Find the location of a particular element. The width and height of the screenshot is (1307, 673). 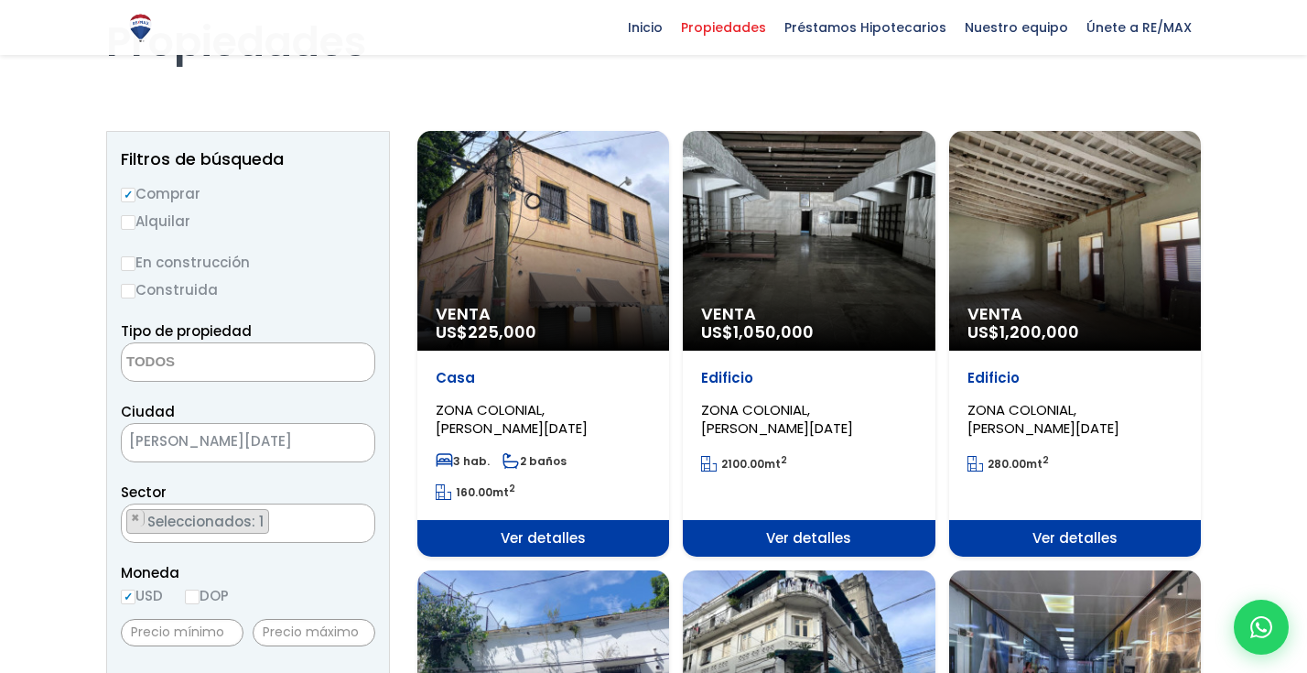

span: 225,000 is located at coordinates (502, 331).